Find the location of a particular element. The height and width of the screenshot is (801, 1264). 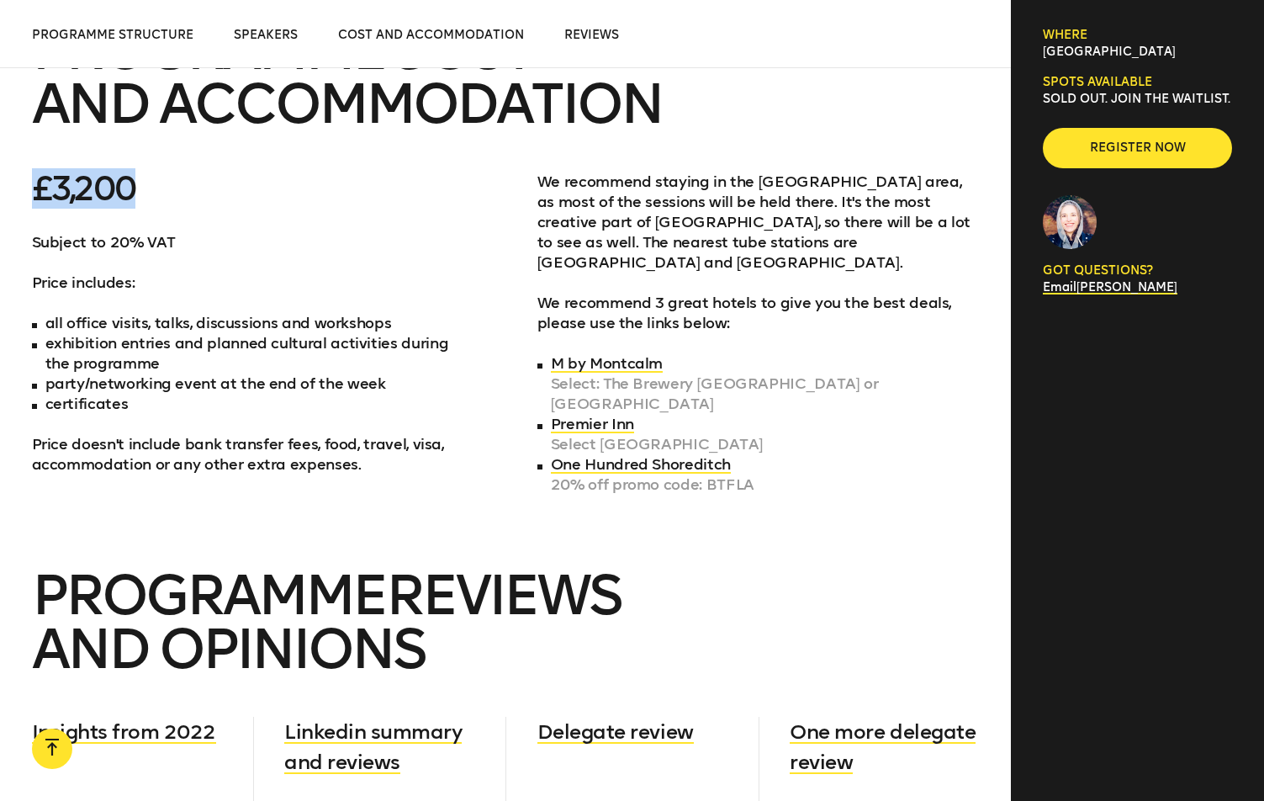

span: Insights from 2022 is located at coordinates (124, 731).